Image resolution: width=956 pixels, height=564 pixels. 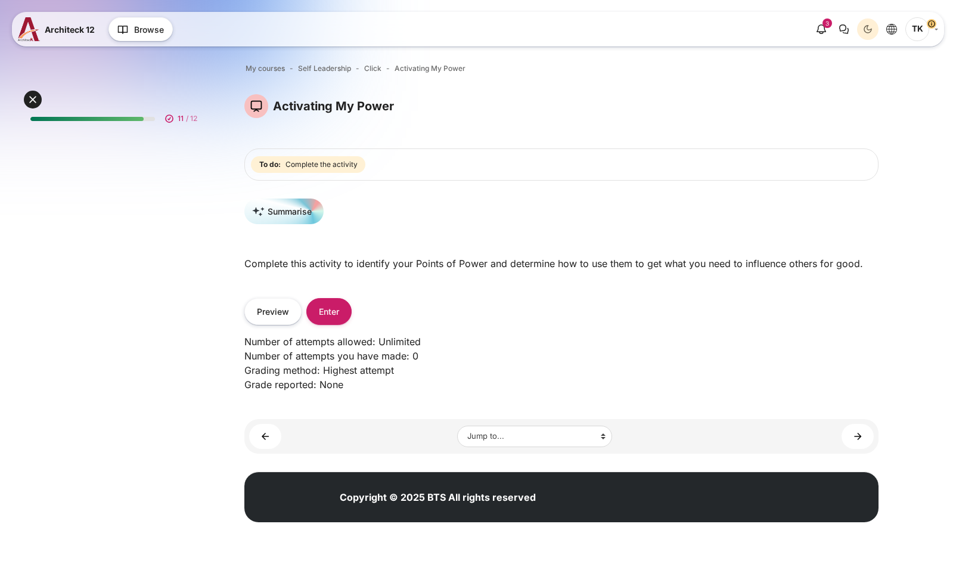 I want to click on a: Self Leadership, so click(x=324, y=69).